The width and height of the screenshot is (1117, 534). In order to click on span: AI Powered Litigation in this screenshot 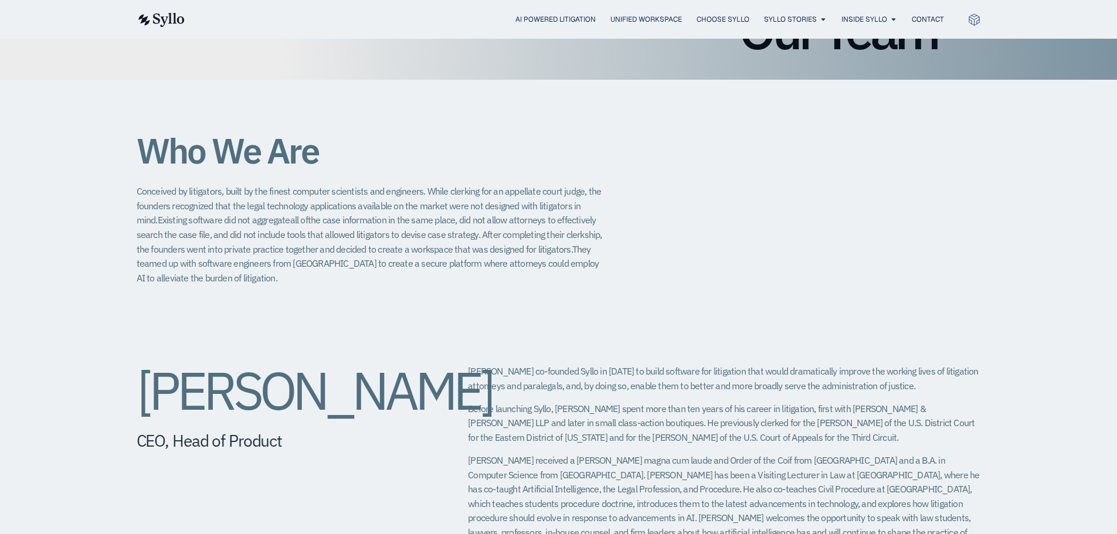, I will do `click(555, 19)`.